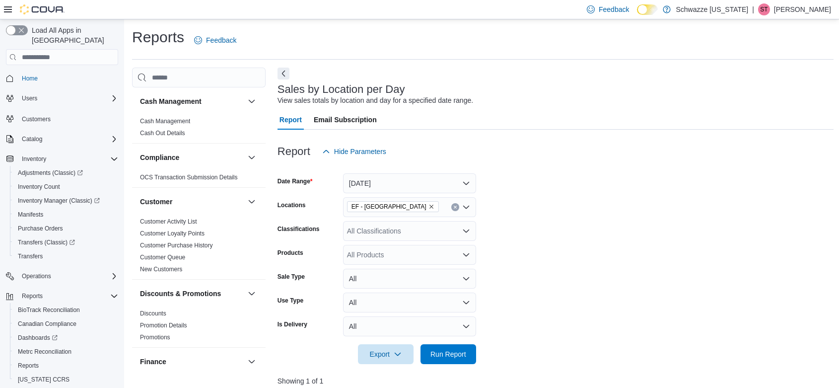  I want to click on span: Customer Activity List, so click(168, 221).